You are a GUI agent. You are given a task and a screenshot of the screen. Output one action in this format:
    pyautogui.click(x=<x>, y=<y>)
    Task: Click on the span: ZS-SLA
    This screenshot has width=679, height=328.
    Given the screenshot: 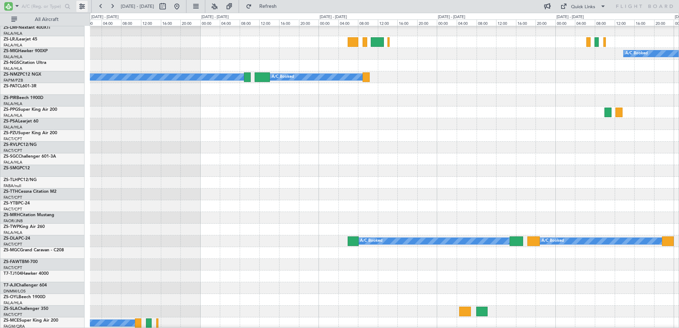 What is the action you would take?
    pyautogui.click(x=11, y=309)
    